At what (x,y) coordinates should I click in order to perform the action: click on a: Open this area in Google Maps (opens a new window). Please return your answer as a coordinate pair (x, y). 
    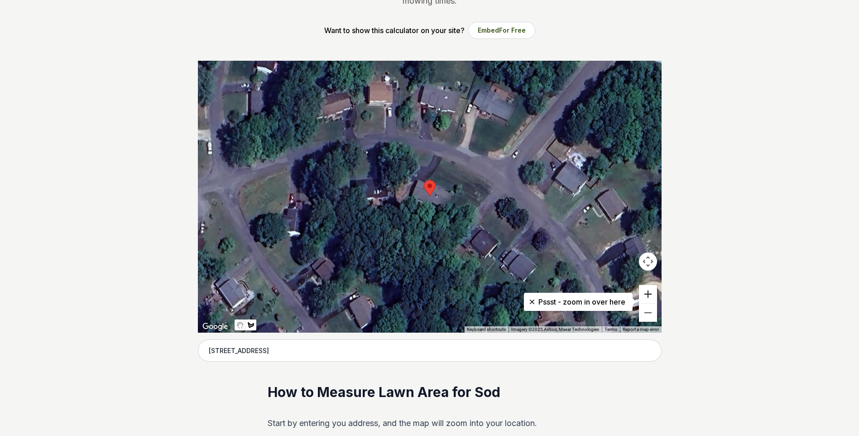
    Looking at the image, I should click on (215, 327).